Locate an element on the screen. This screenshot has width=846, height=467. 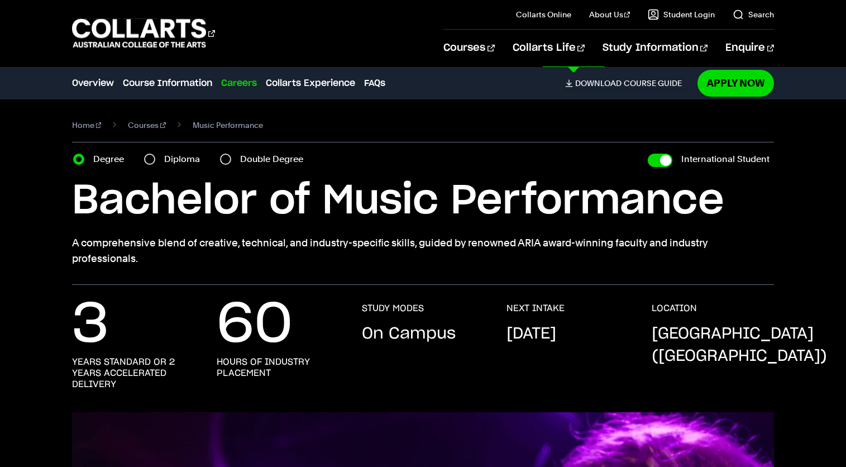
a: Home is located at coordinates (87, 125).